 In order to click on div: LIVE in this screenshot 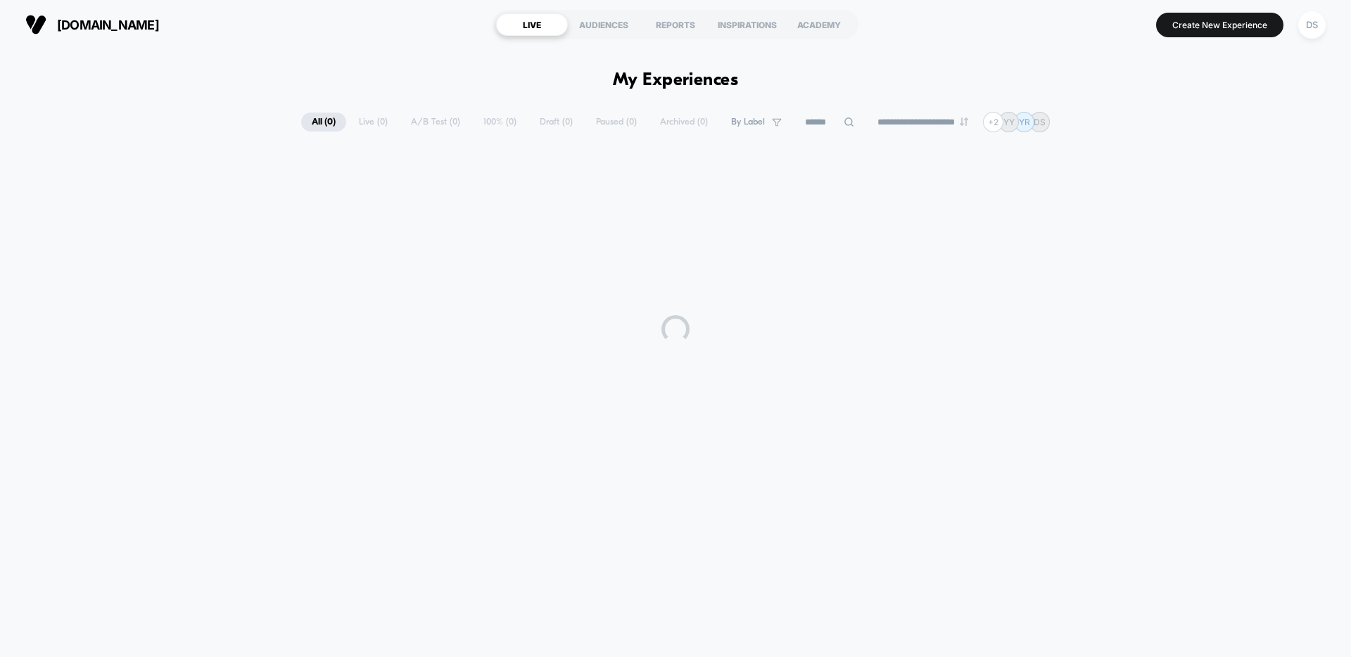, I will do `click(532, 25)`.